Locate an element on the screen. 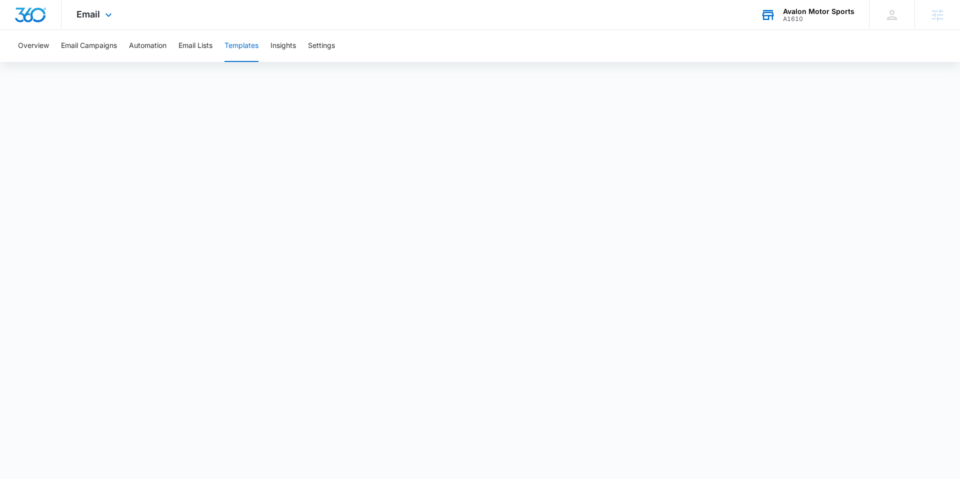 This screenshot has width=960, height=479. button: Automation is located at coordinates (147, 46).